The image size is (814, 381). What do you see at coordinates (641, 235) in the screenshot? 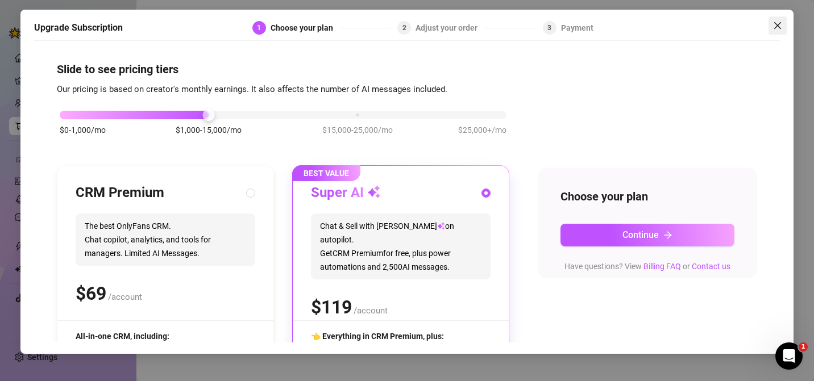
I see `span: Continue` at bounding box center [641, 235].